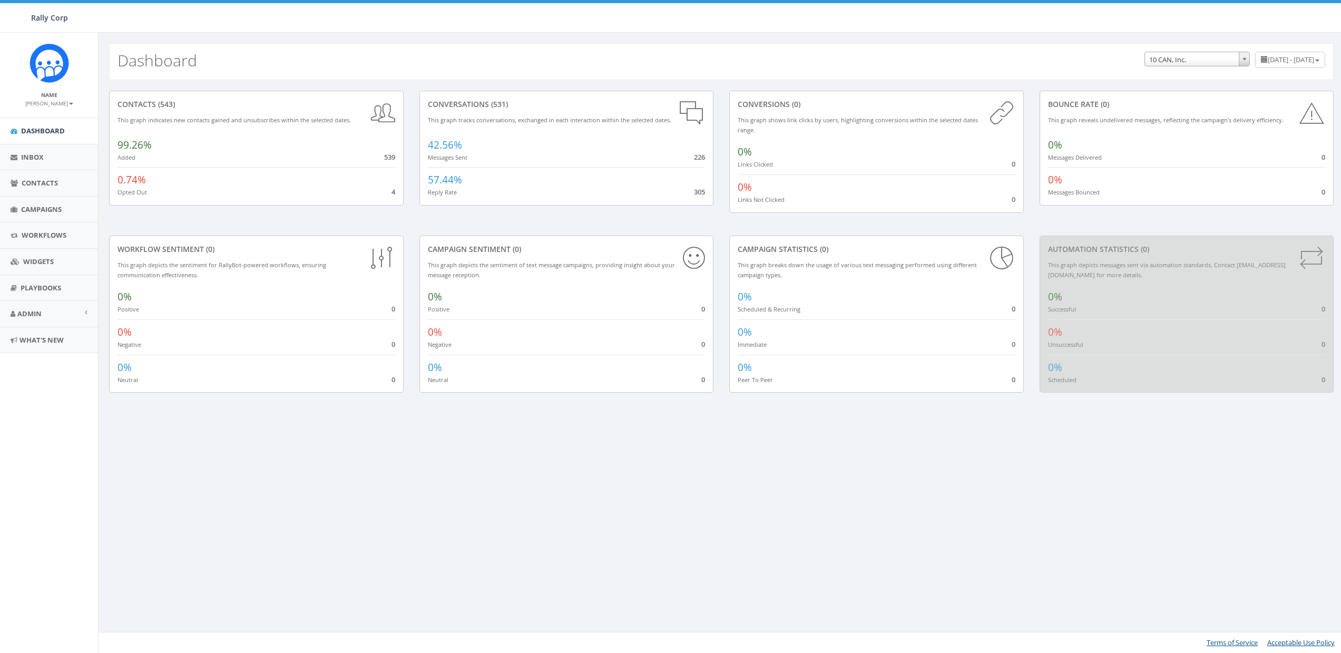 The image size is (1341, 653). I want to click on small: Messages Bounced, so click(1074, 192).